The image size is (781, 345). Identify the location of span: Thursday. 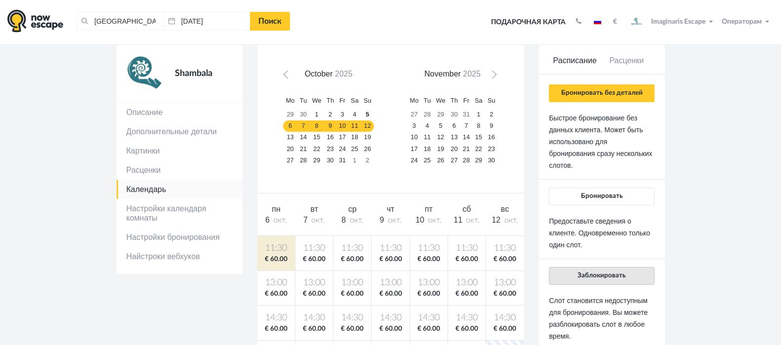
(330, 100).